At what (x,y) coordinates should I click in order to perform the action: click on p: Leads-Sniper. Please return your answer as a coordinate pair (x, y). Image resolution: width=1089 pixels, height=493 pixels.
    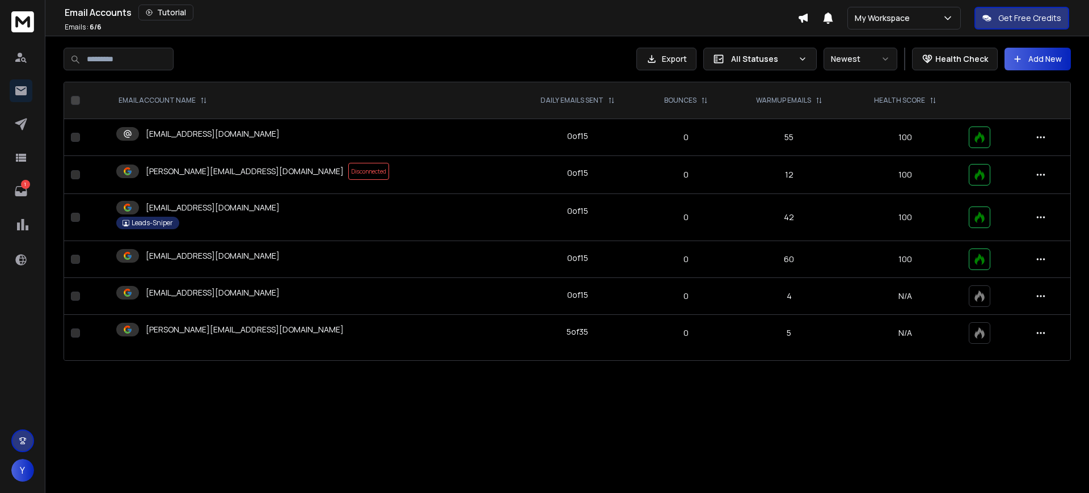
    Looking at the image, I should click on (152, 223).